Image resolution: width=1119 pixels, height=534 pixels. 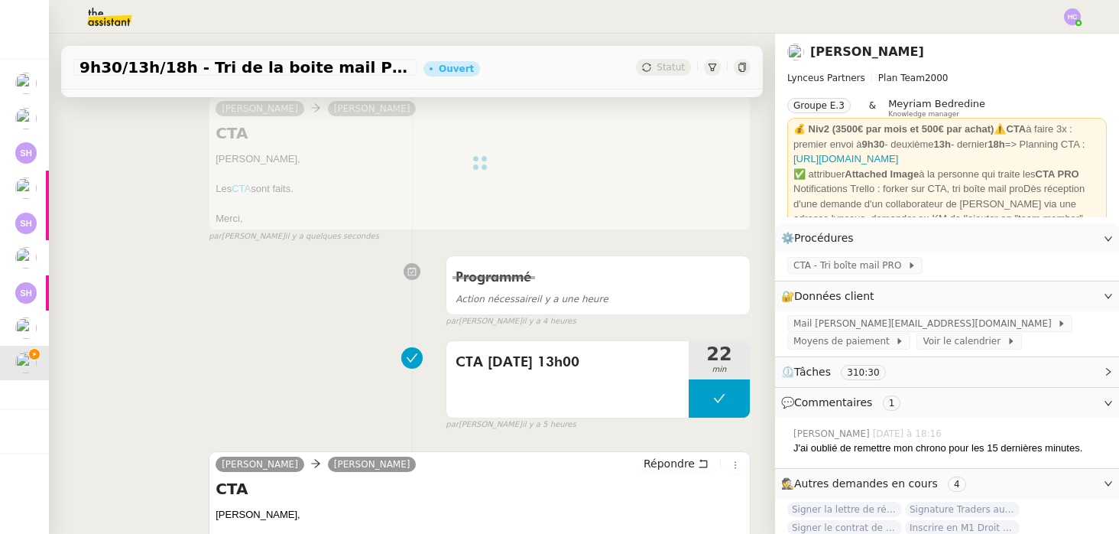 I want to click on nz-tag: 310:30, so click(x=863, y=372).